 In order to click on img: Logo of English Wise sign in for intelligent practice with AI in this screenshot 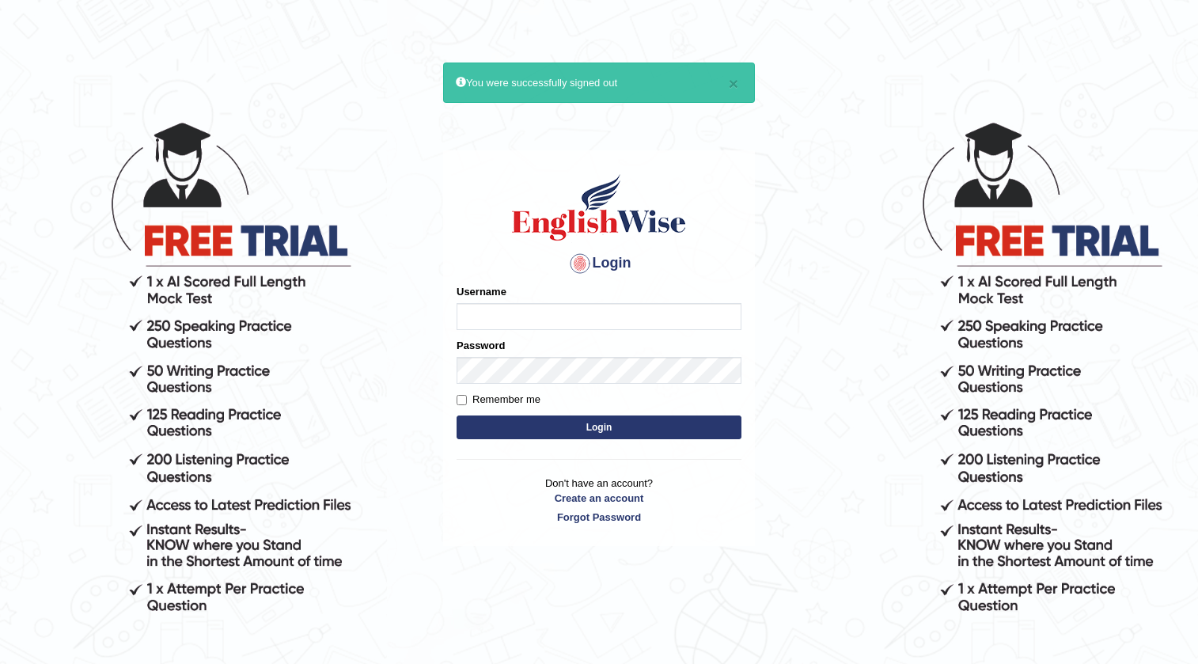, I will do `click(599, 207)`.